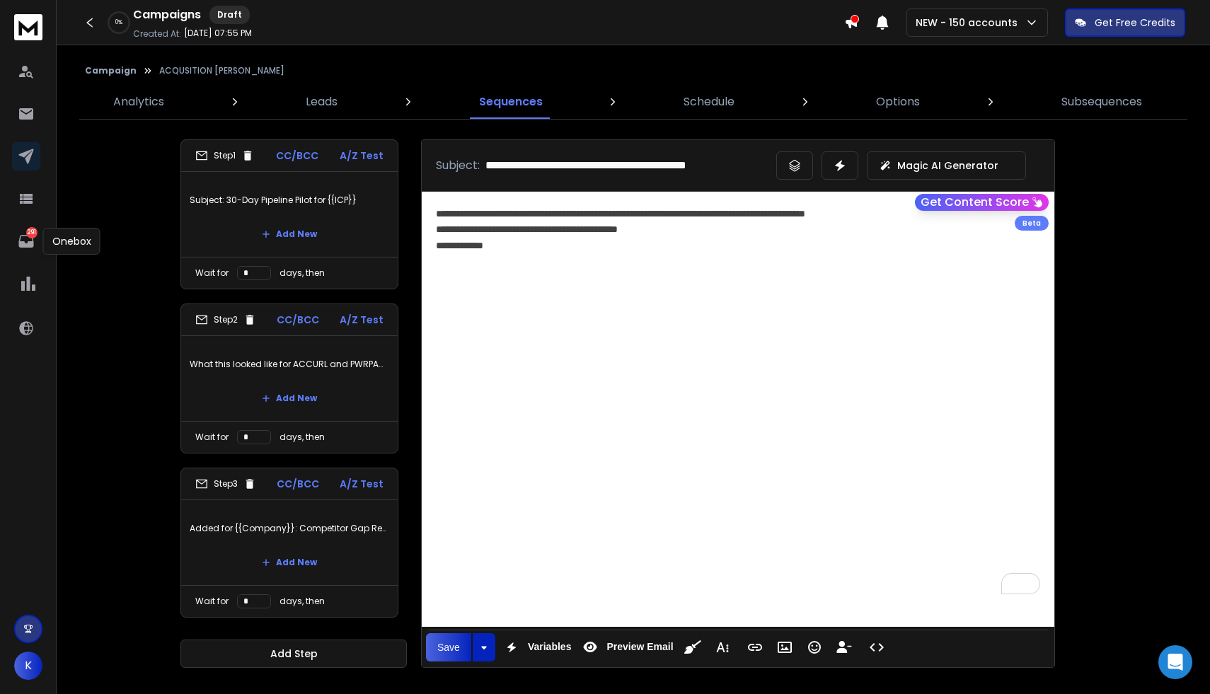  I want to click on p: Subject:, so click(458, 166).